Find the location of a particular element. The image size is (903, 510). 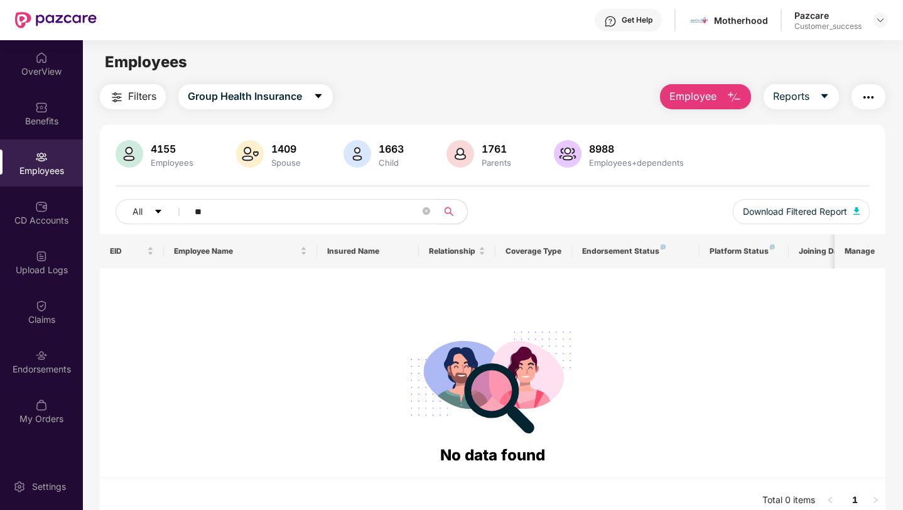

img: svg+xml;base64,PHN2ZyBpZD0iQ2xhaW0iIHhtbG5zPSJodHRwOi8vd3d3LnczLm9yZy8yMDAwL3N2ZyIgd2lkdGg9IjIwIi... is located at coordinates (41, 306).